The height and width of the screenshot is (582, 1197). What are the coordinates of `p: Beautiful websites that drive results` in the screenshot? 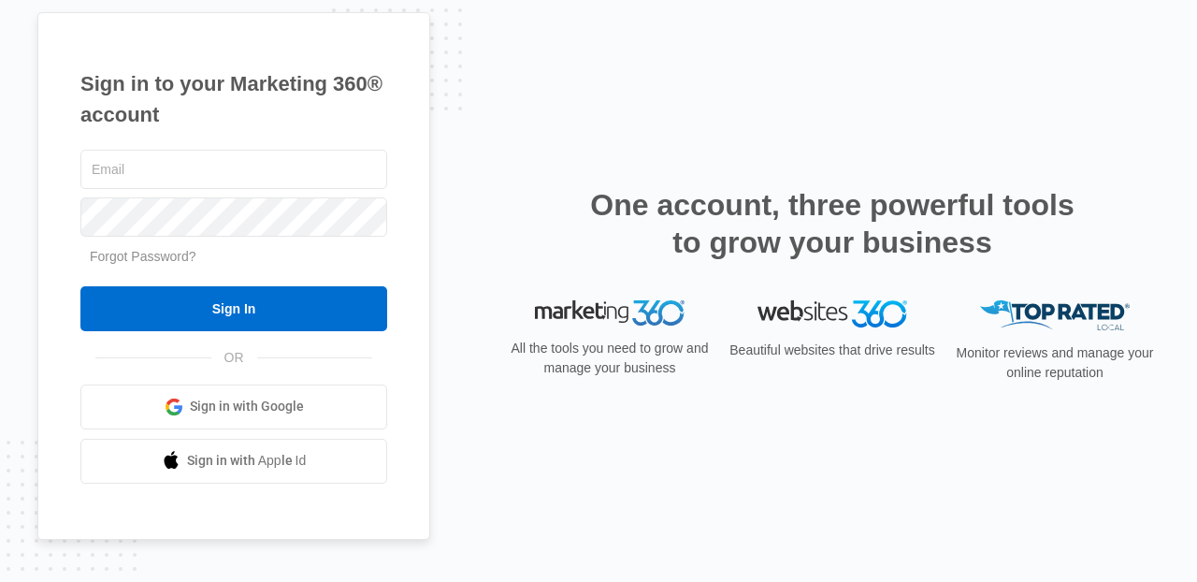 It's located at (832, 350).